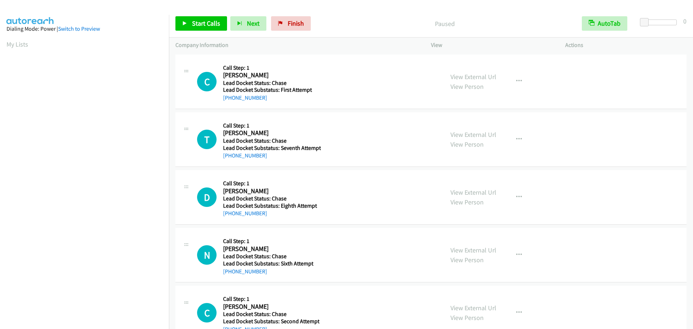  Describe the element at coordinates (660, 22) in the screenshot. I see `div: Delay between calls (in seconds)` at that location.